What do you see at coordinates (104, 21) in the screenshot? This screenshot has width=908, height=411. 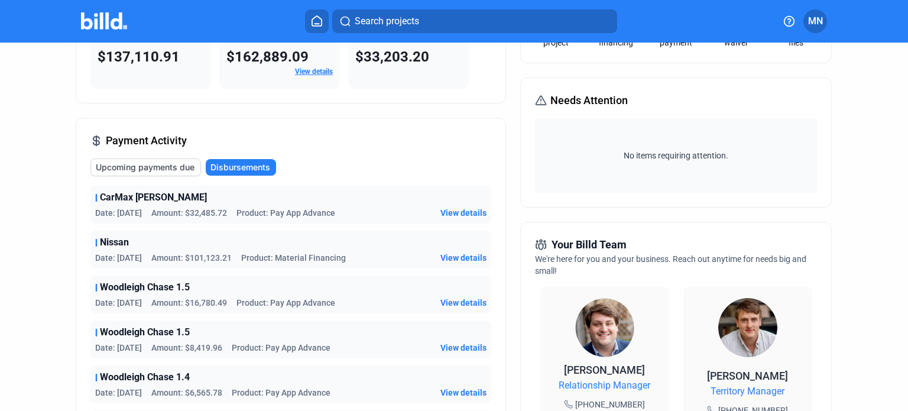 I see `img: Billd Company Logo` at bounding box center [104, 21].